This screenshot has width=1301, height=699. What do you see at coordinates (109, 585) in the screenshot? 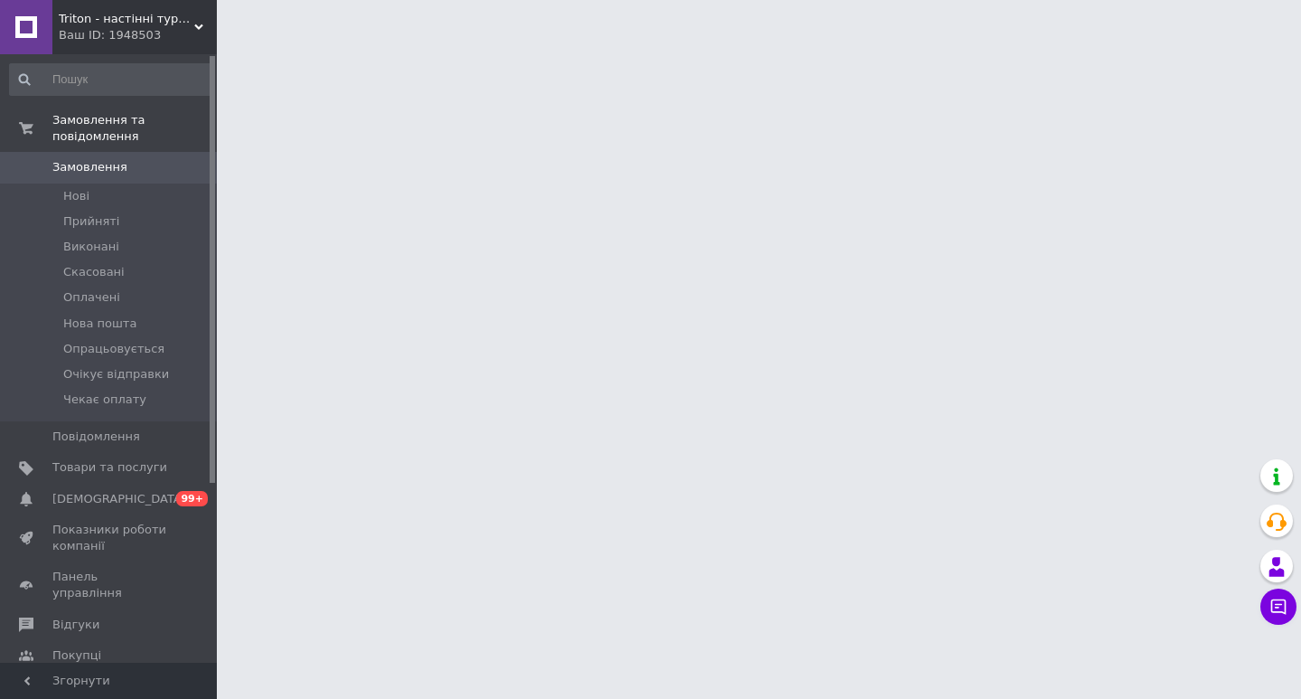
I see `span: Панель управління` at bounding box center [109, 585].